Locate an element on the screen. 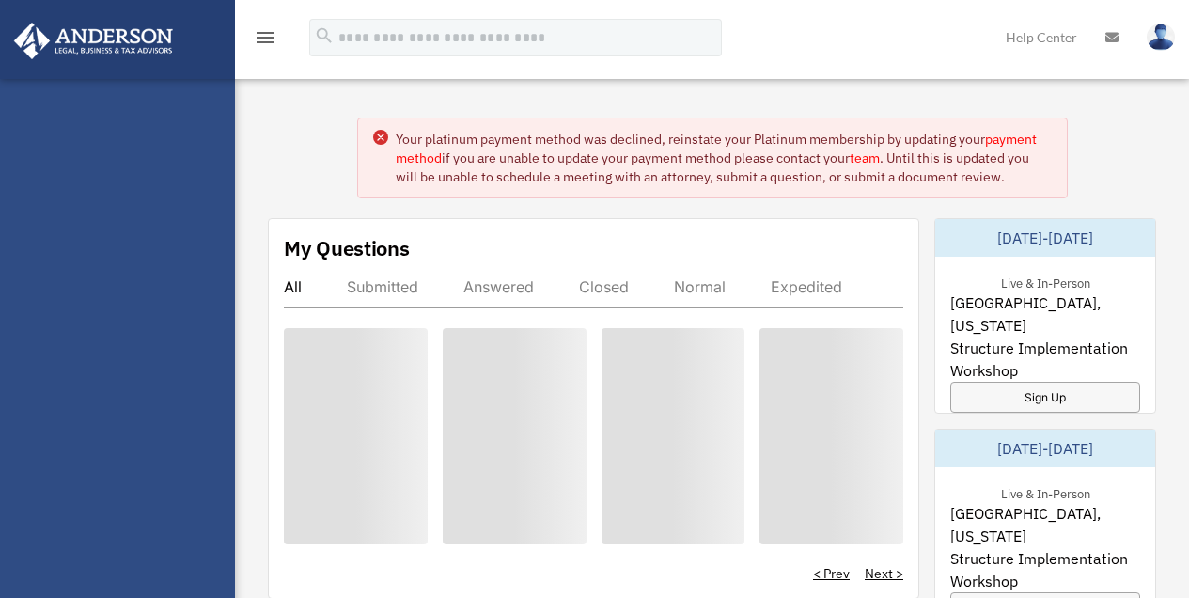  i: search is located at coordinates (324, 36).